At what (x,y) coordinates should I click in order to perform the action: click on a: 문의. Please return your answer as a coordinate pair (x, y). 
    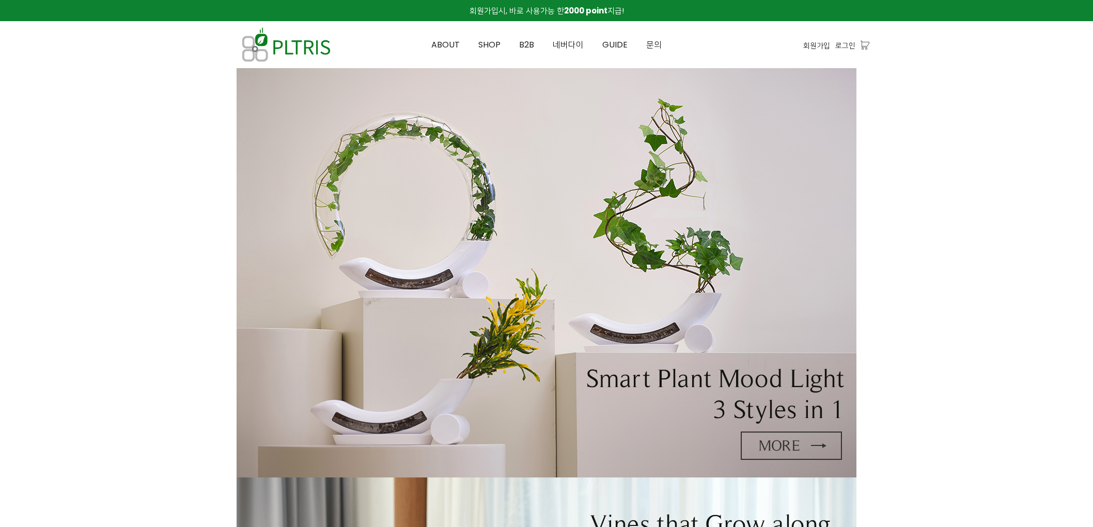
    Looking at the image, I should click on (654, 45).